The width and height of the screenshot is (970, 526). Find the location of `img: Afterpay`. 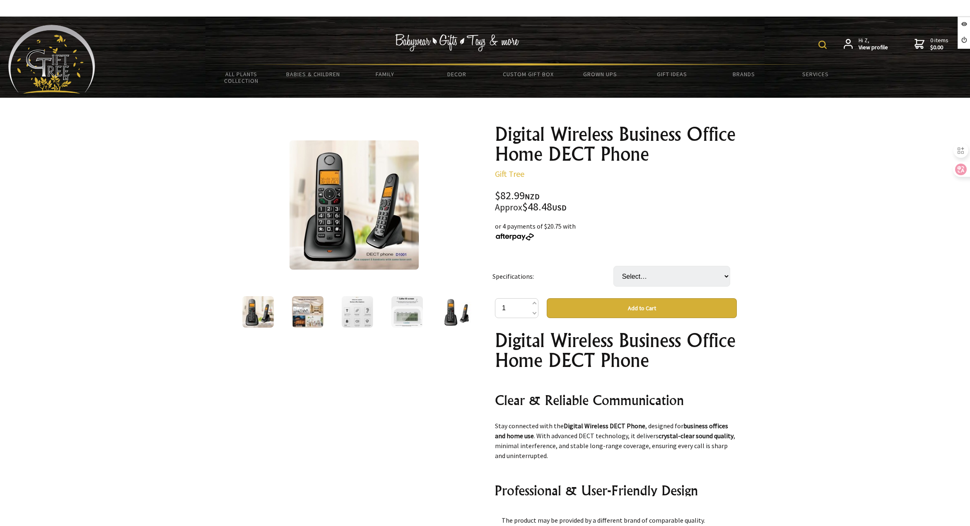

img: Afterpay is located at coordinates (515, 237).